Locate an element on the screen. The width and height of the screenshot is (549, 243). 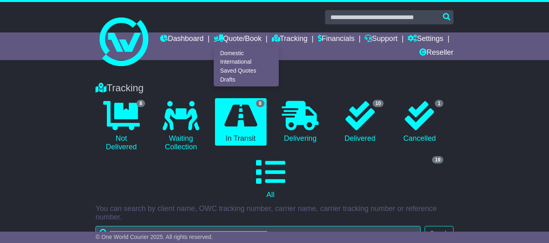
a: International is located at coordinates (246, 62).